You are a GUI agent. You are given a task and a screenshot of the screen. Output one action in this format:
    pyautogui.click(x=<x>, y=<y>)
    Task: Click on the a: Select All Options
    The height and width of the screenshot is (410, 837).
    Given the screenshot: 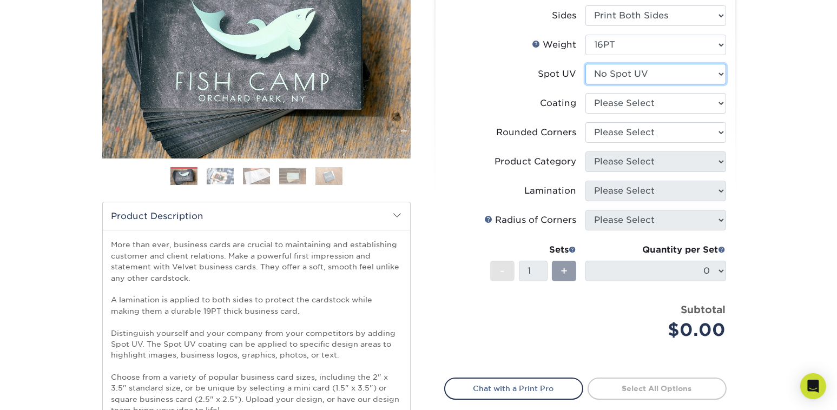 What is the action you would take?
    pyautogui.click(x=657, y=389)
    